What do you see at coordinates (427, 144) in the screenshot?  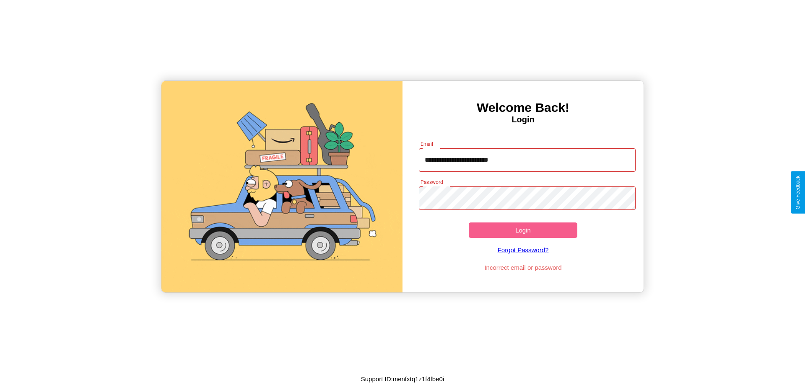 I see `label: Email` at bounding box center [427, 144].